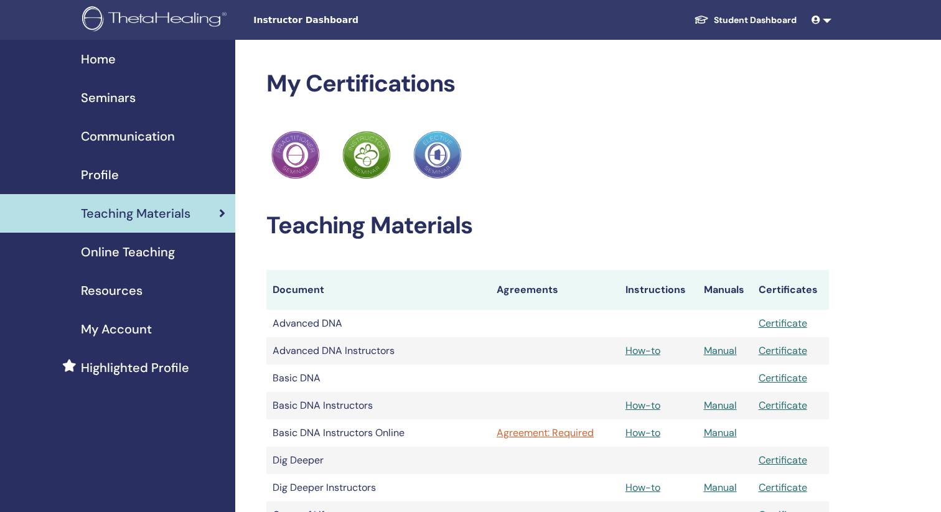  What do you see at coordinates (378, 433) in the screenshot?
I see `td: Basic DNA Instructors Online` at bounding box center [378, 433].